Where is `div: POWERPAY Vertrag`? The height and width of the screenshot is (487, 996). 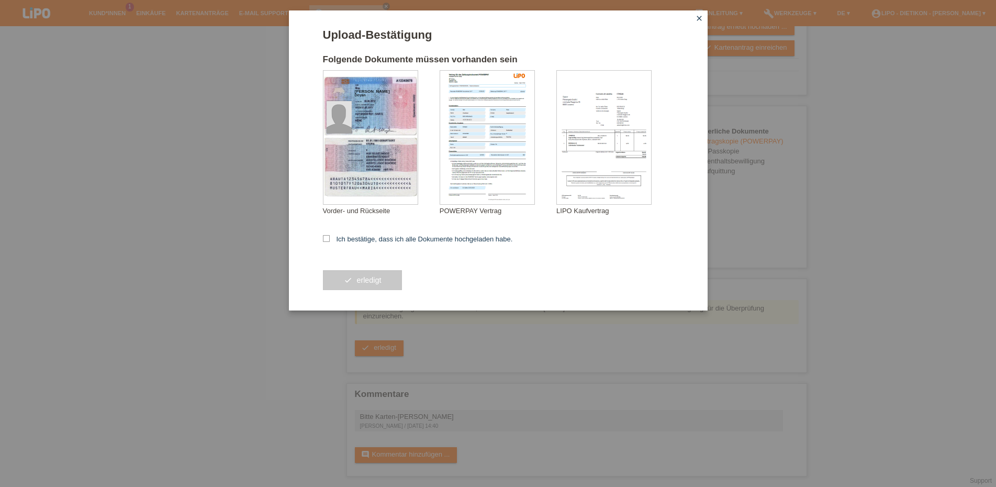 div: POWERPAY Vertrag is located at coordinates (498, 210).